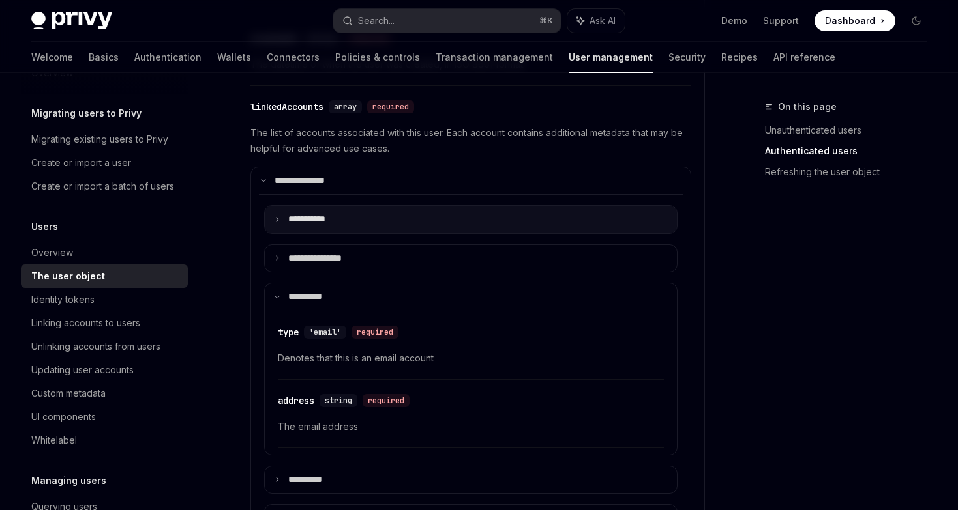  I want to click on div: Search..., so click(376, 21).